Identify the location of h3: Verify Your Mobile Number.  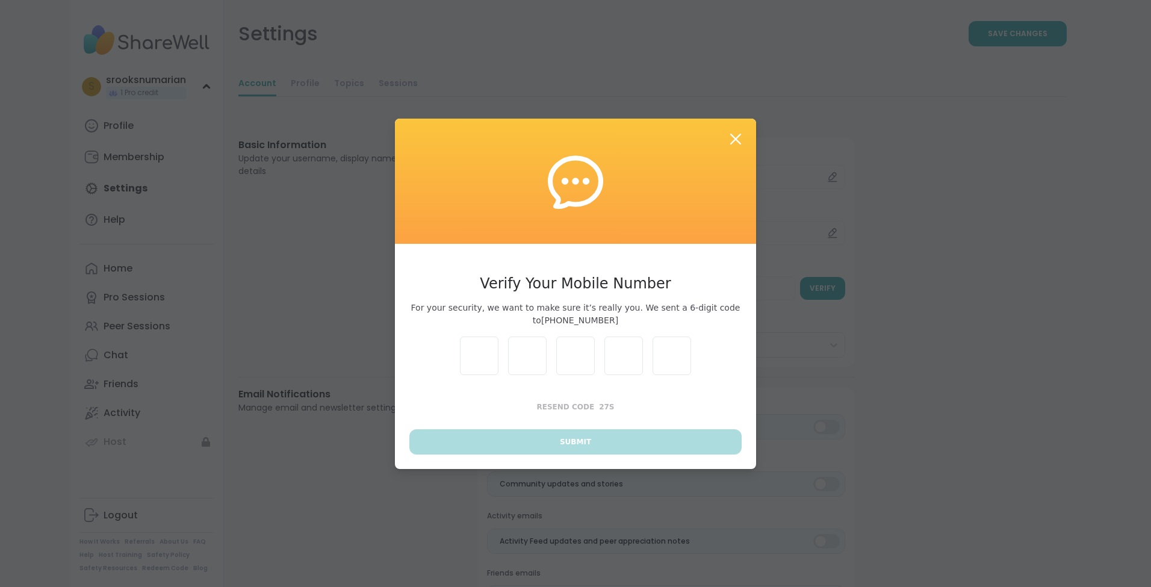
(575, 283).